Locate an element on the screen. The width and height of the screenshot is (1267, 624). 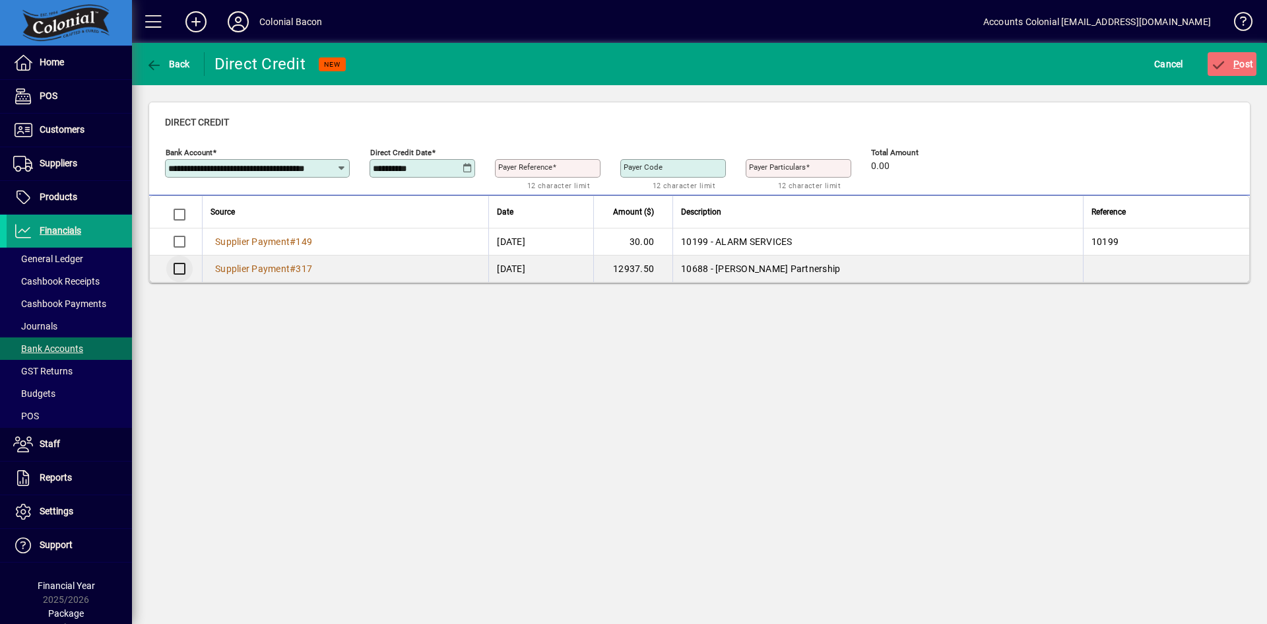
a: Staff is located at coordinates (69, 444).